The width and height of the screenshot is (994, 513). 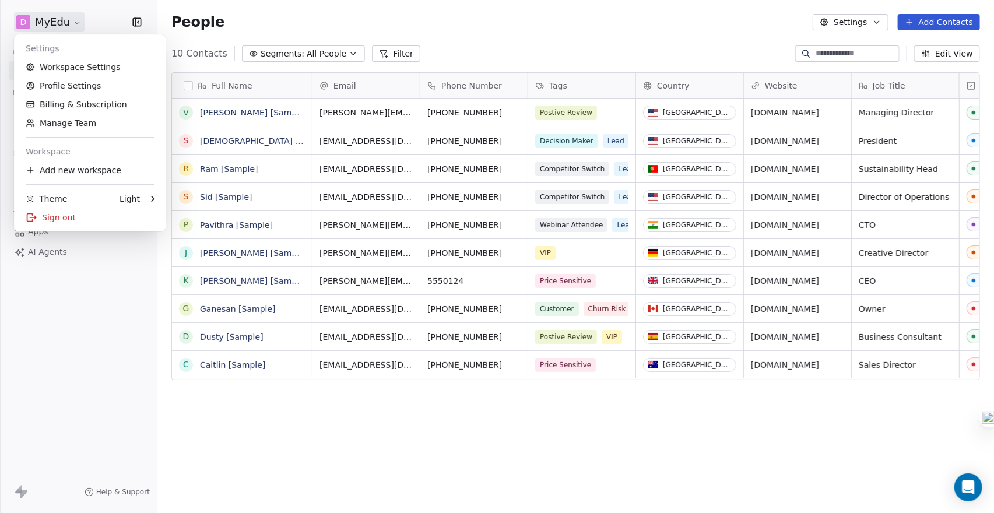 What do you see at coordinates (90, 170) in the screenshot?
I see `div: Add new workspace` at bounding box center [90, 170].